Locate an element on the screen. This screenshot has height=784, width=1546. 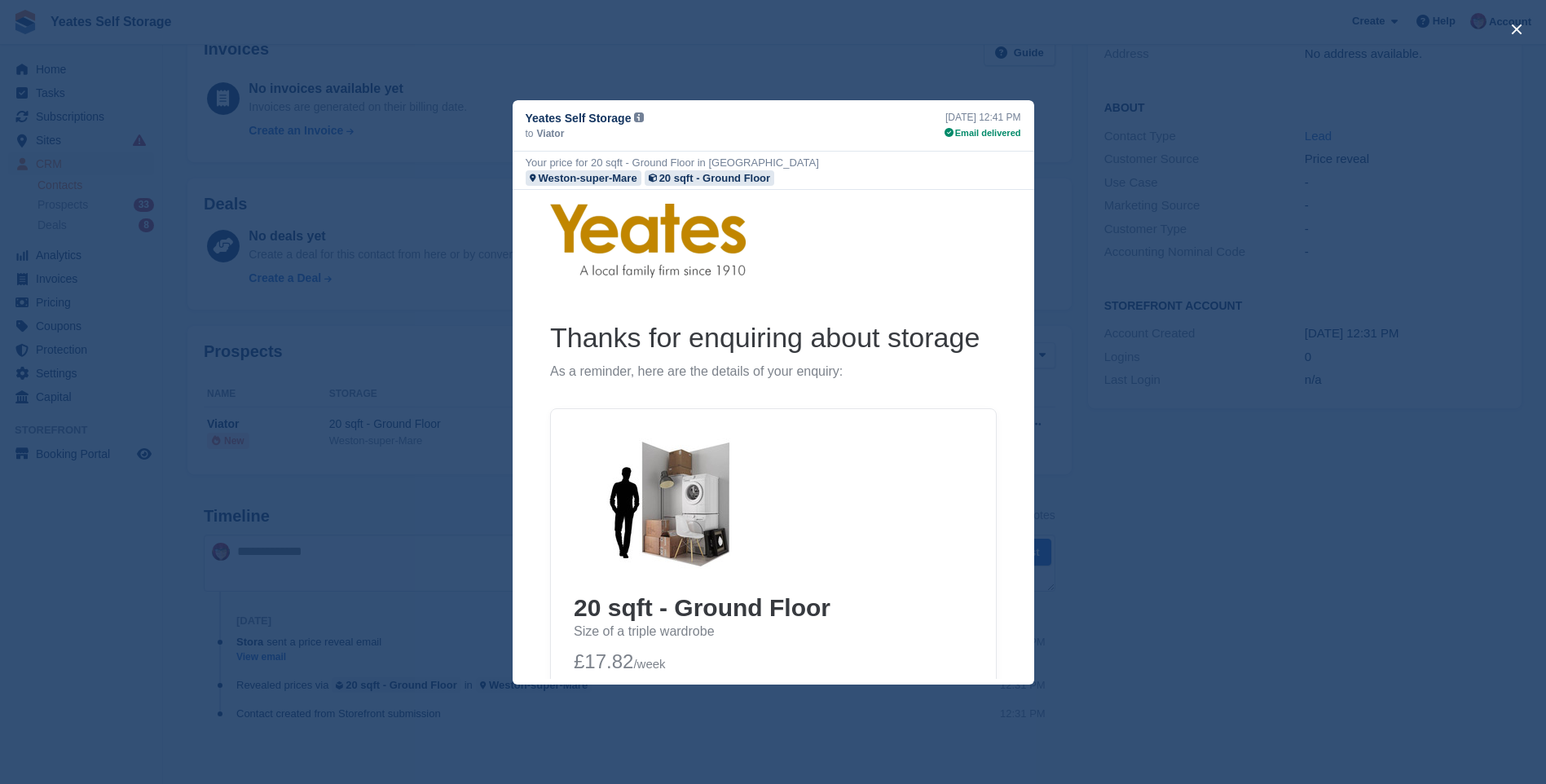
a: 20 sqft - Ground Floor is located at coordinates (710, 177).